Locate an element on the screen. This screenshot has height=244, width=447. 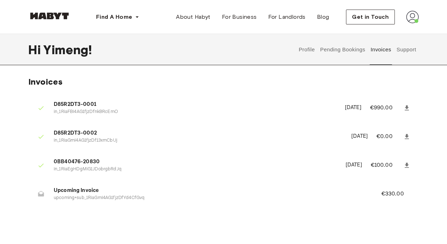
span: For Business is located at coordinates (239, 17).